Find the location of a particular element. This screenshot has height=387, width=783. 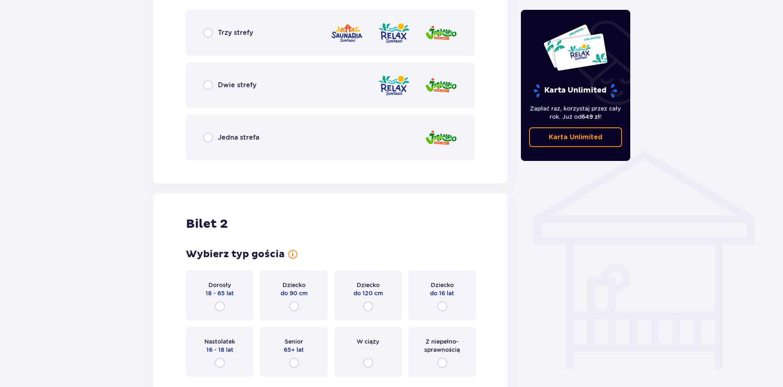

p: Senior is located at coordinates (294, 342).